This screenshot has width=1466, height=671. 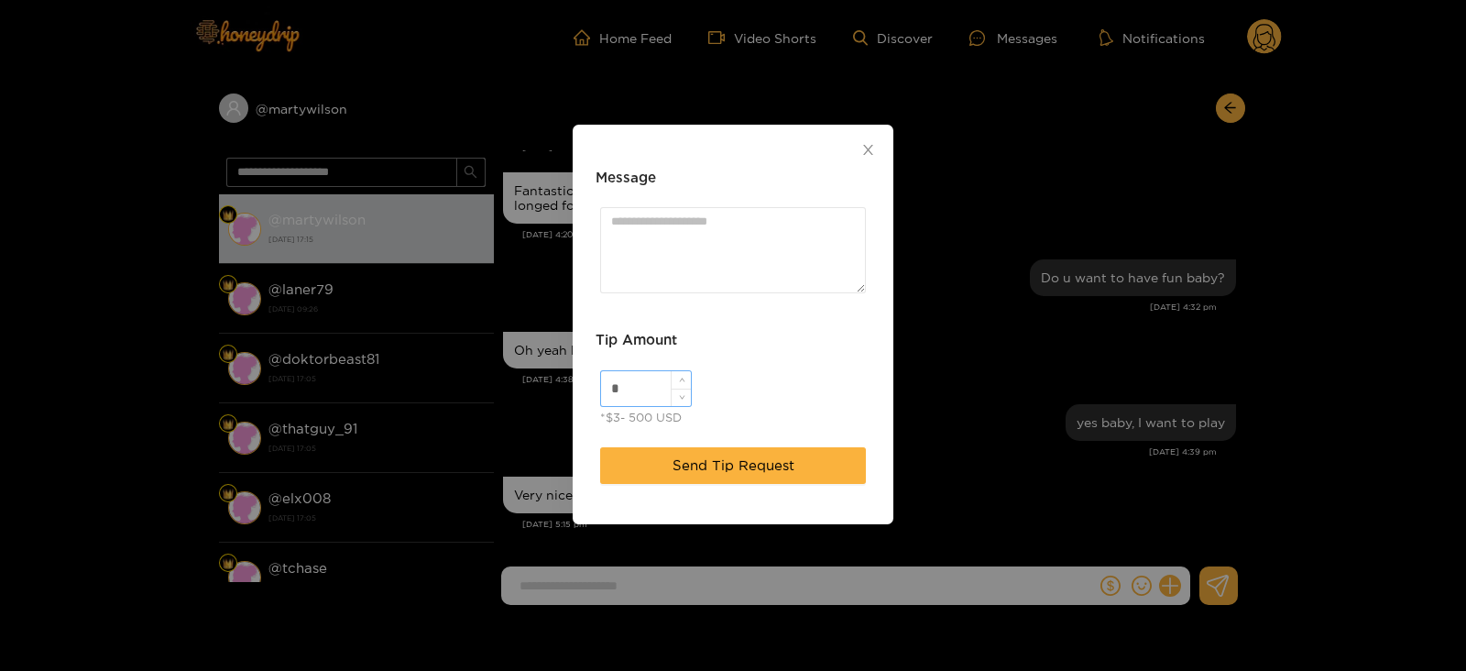 What do you see at coordinates (733, 466) in the screenshot?
I see `button: Send Tip Request` at bounding box center [733, 466].